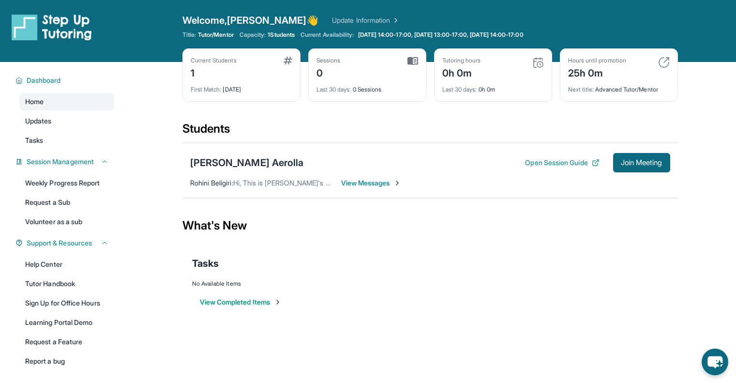 Image resolution: width=736 pixels, height=383 pixels. What do you see at coordinates (67, 303) in the screenshot?
I see `a: Sign Up for Office Hours` at bounding box center [67, 303].